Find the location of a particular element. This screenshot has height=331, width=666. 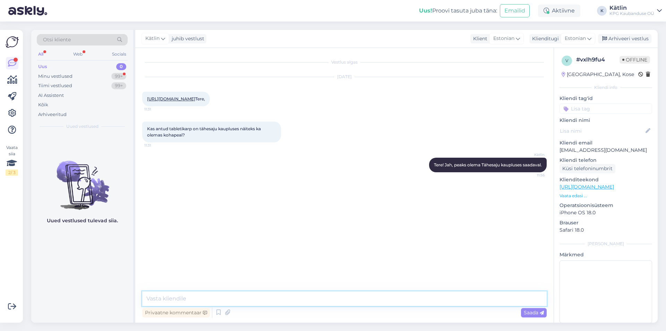

div: Tiimi vestlused is located at coordinates (55, 86).